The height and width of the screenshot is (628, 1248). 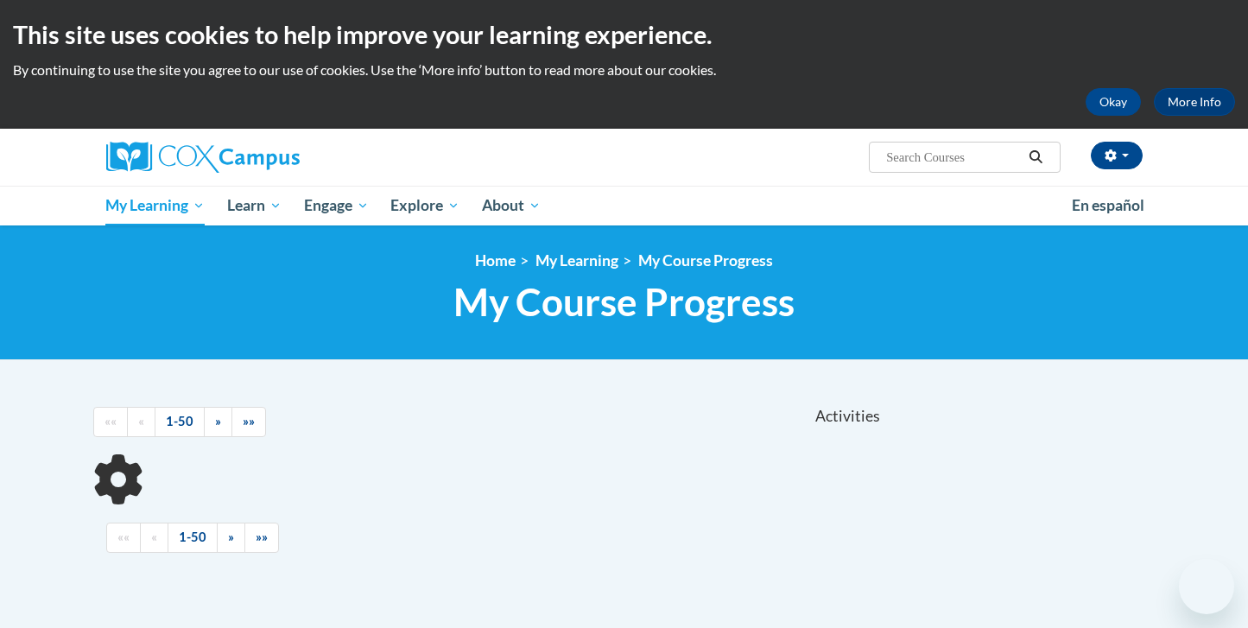 I want to click on a: About, so click(x=511, y=206).